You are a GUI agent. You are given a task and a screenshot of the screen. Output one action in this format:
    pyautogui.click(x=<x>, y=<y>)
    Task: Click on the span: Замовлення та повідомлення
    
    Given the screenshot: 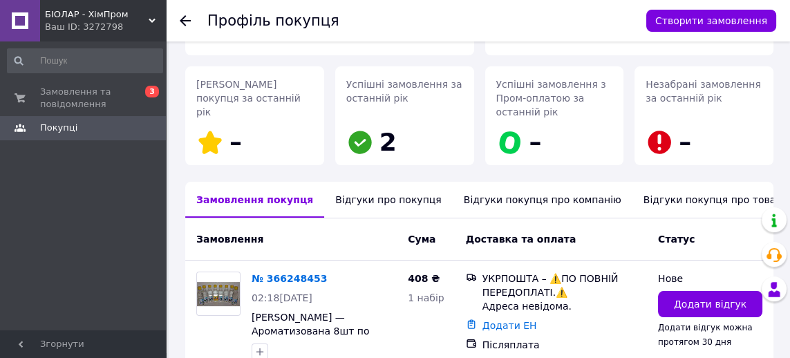 What is the action you would take?
    pyautogui.click(x=84, y=98)
    